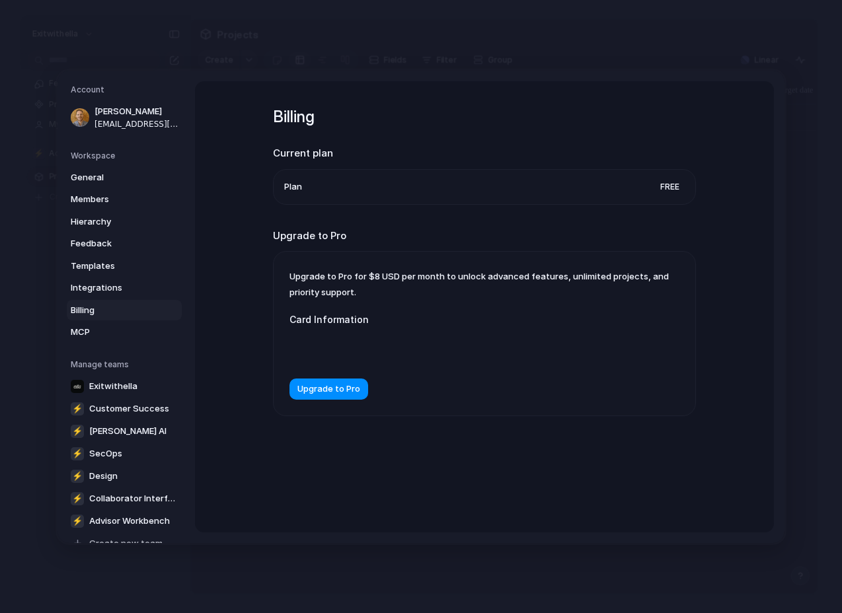 The image size is (842, 613). I want to click on span: Design, so click(103, 476).